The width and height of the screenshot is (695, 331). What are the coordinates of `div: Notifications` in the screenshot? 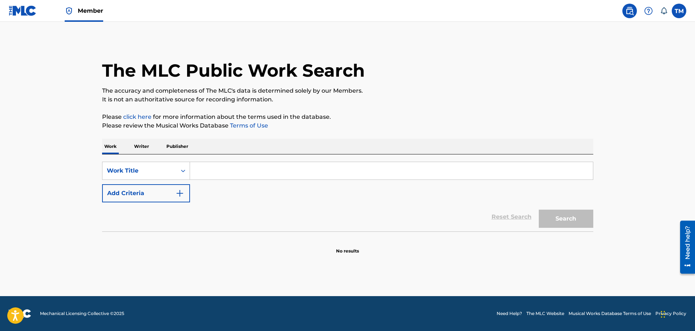 It's located at (663, 11).